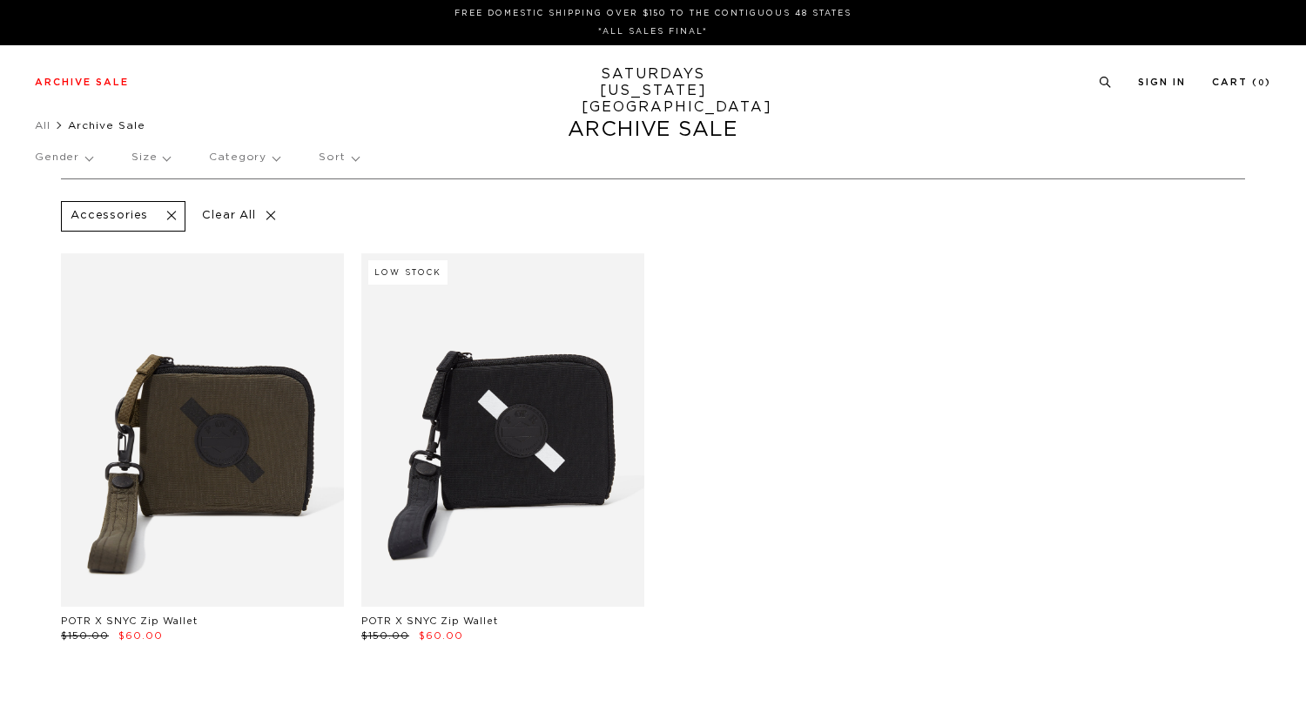 The width and height of the screenshot is (1306, 706). I want to click on span: Archive Sale, so click(106, 125).